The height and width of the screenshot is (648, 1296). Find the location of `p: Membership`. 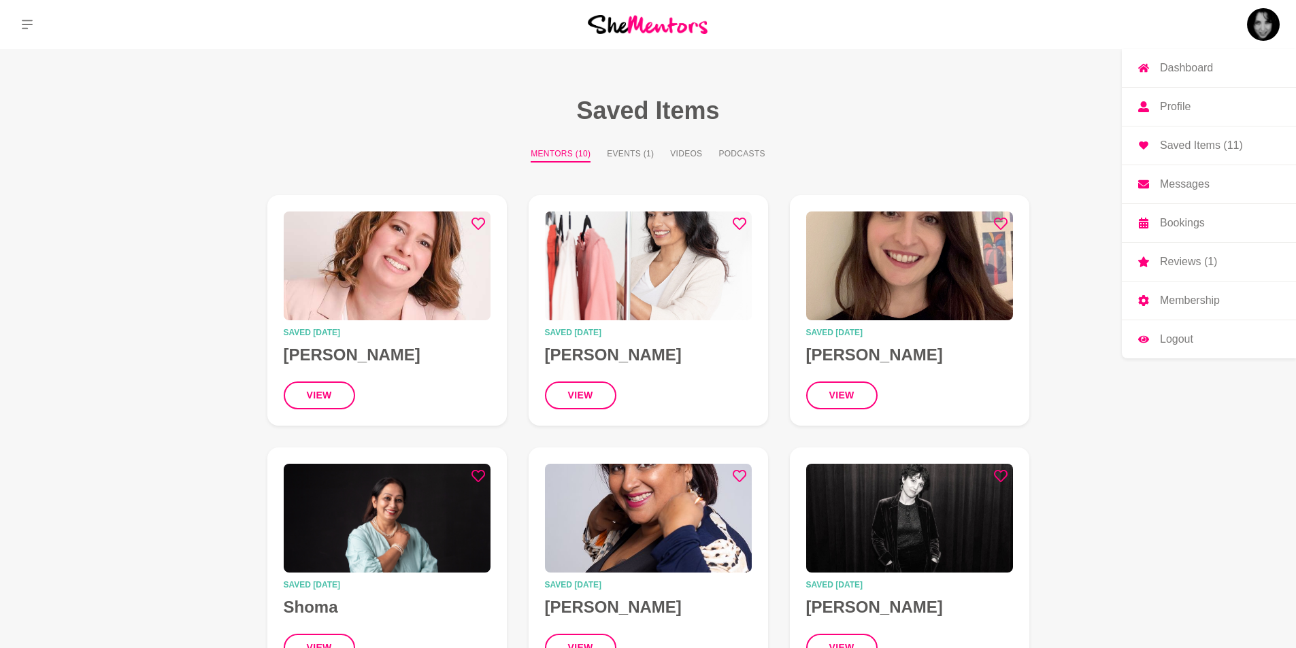

p: Membership is located at coordinates (1190, 301).